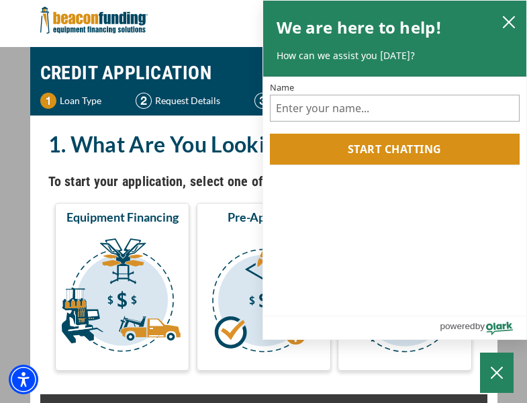 Image resolution: width=527 pixels, height=403 pixels. What do you see at coordinates (395, 87) in the screenshot?
I see `label: Name` at bounding box center [395, 87].